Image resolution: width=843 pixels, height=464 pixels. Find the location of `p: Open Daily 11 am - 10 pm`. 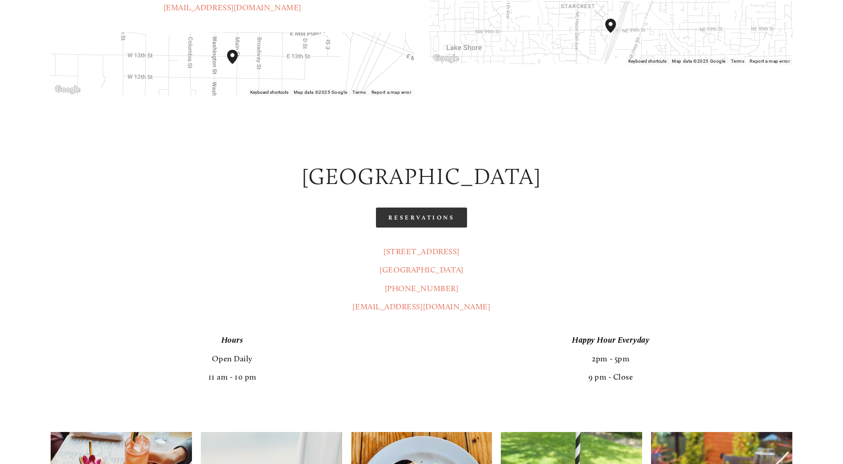

p: Open Daily 11 am - 10 pm is located at coordinates (232, 359).